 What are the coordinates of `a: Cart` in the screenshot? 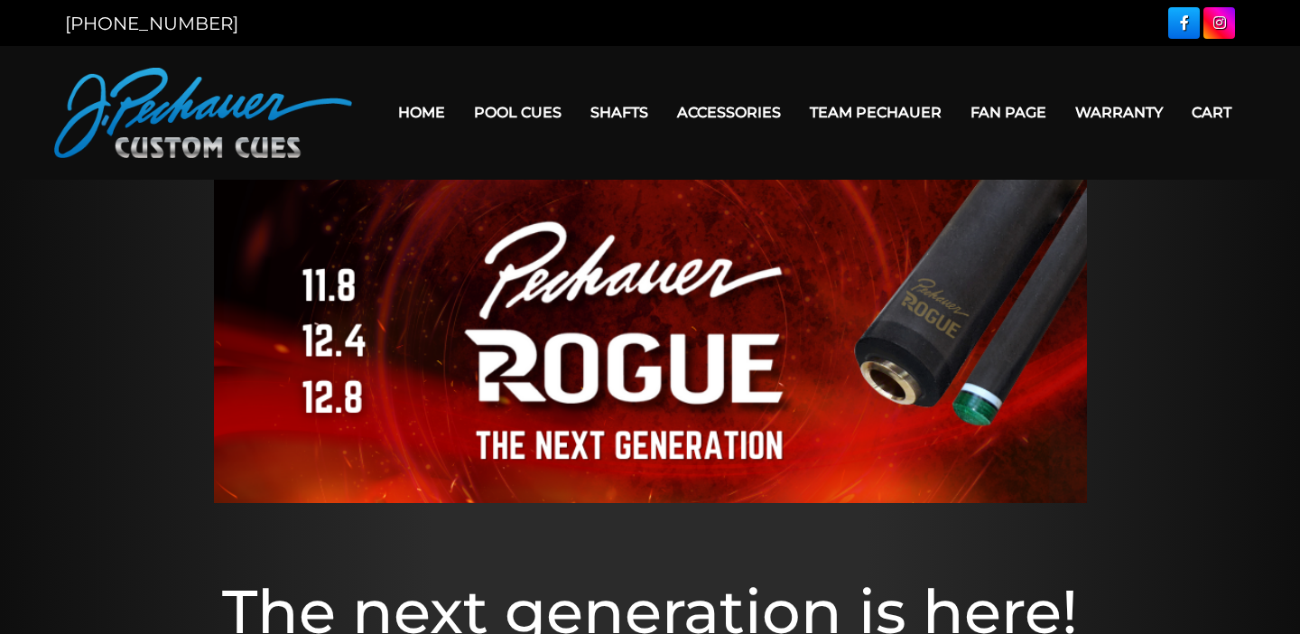 It's located at (1212, 112).